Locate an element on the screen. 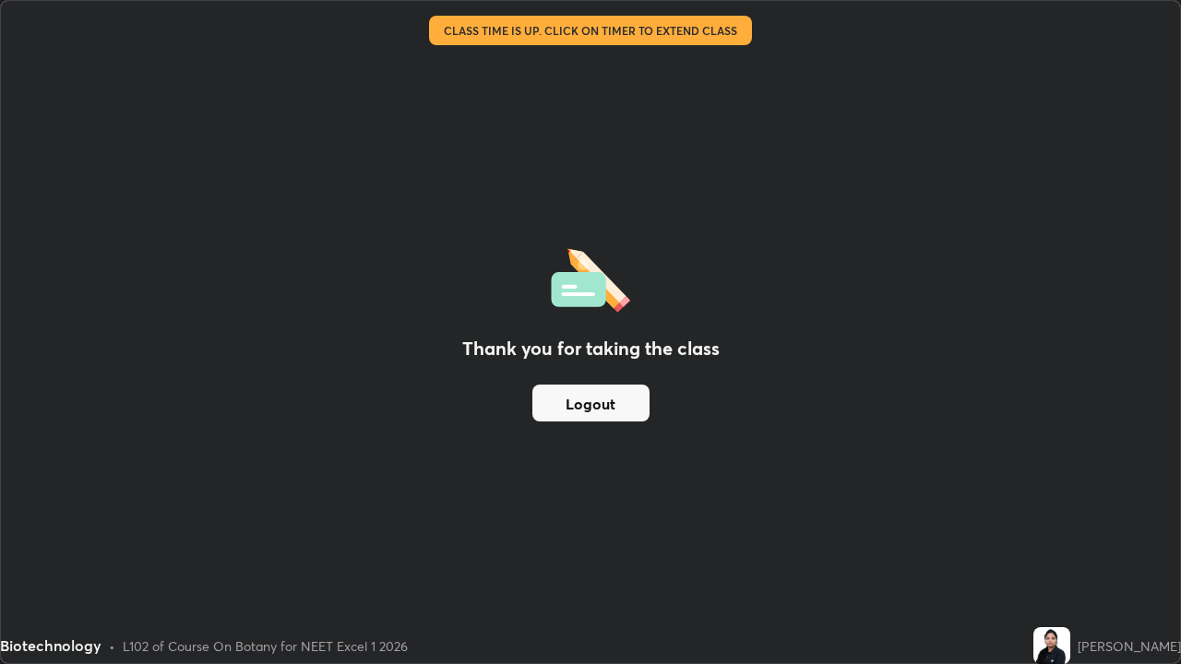 This screenshot has height=664, width=1181. h2: Thank you for taking the class is located at coordinates (590, 349).